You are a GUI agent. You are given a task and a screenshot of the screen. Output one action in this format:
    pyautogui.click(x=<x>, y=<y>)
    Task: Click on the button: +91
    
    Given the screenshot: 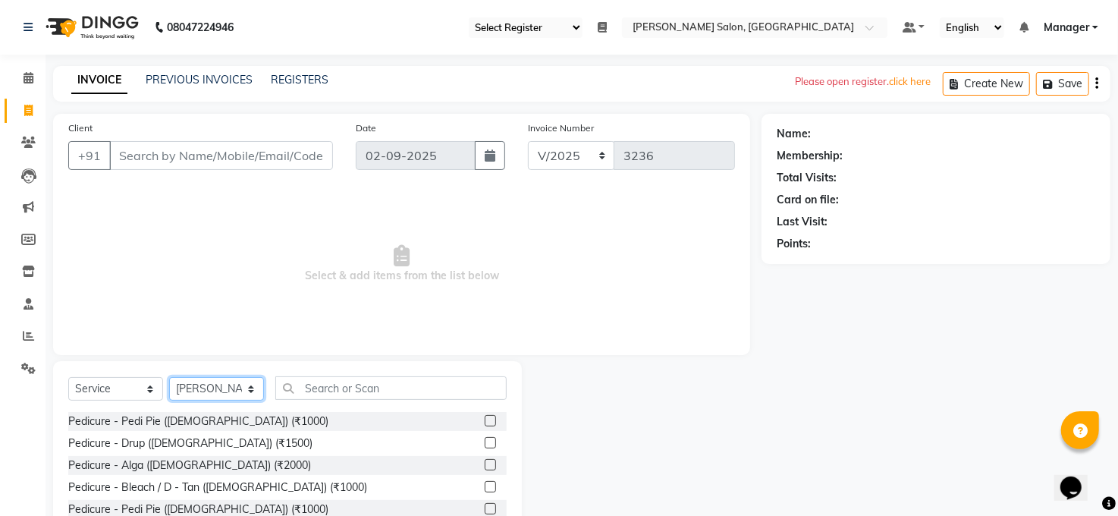 What is the action you would take?
    pyautogui.click(x=90, y=156)
    